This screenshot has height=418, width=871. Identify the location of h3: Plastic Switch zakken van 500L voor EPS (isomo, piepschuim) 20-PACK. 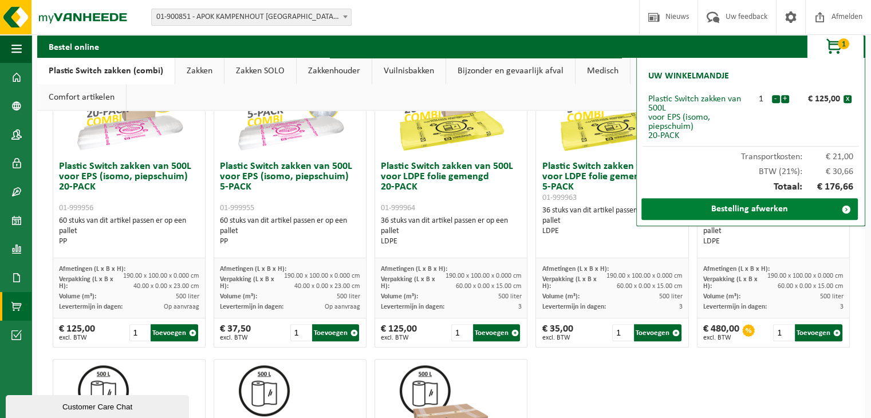
(129, 187).